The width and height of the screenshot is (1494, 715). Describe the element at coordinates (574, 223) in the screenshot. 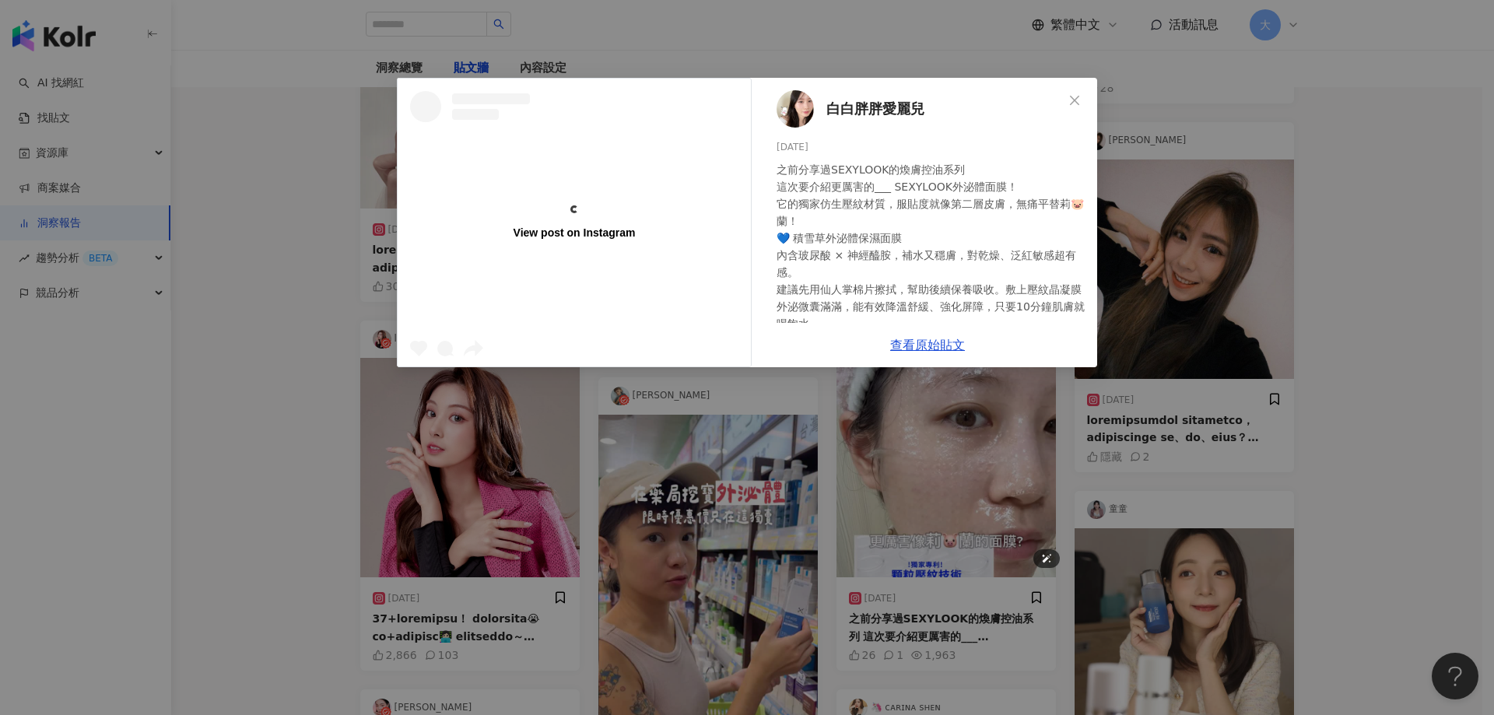

I see `a: View post on Instagram` at that location.